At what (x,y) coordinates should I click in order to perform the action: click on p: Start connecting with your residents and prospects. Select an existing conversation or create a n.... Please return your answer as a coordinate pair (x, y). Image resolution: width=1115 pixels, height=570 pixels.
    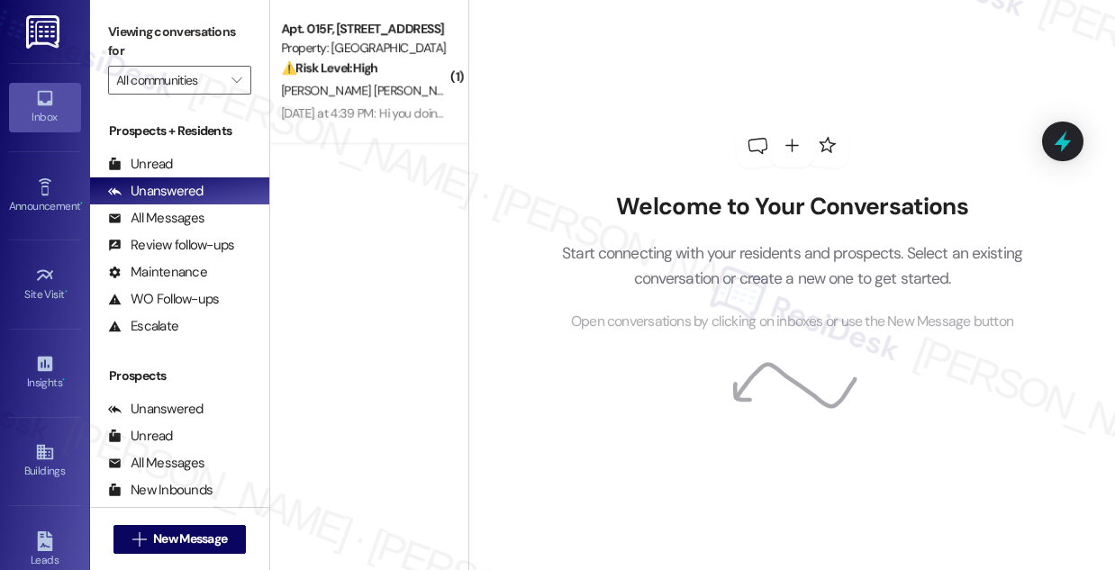
    Looking at the image, I should click on (793, 266).